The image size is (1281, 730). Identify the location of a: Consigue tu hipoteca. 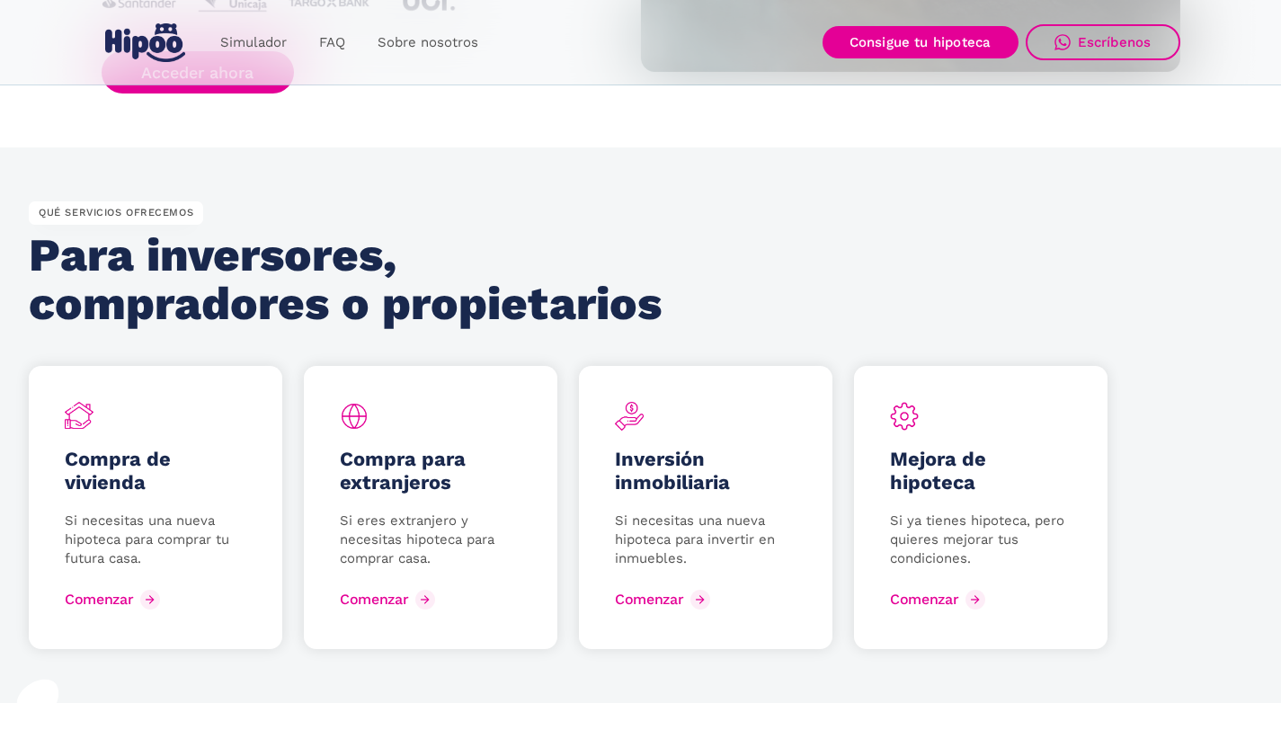
(921, 42).